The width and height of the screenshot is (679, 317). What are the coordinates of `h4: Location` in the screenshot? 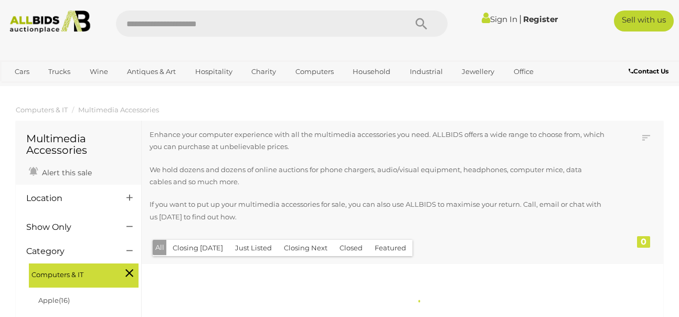 It's located at (68, 198).